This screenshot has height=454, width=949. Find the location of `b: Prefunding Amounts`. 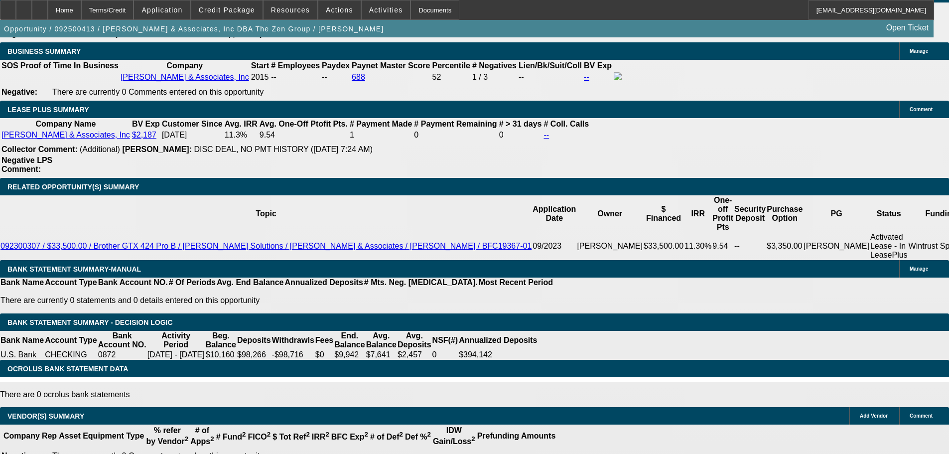

b: Prefunding Amounts is located at coordinates (517, 435).